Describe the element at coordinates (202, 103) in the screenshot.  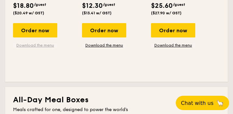
I see `button: Chat with us🦙` at that location.